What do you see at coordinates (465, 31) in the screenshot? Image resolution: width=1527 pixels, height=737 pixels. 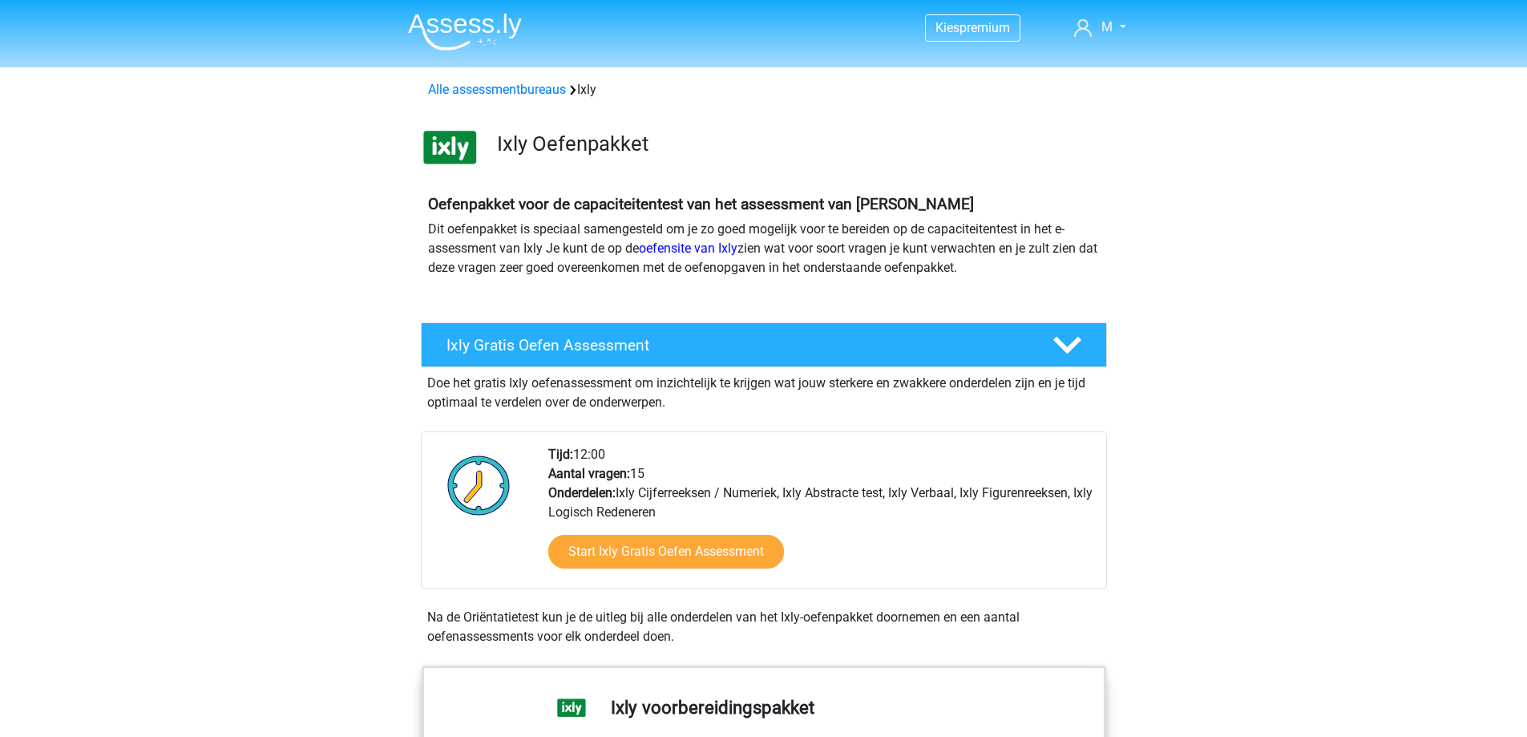 I see `img: Assessly` at bounding box center [465, 31].